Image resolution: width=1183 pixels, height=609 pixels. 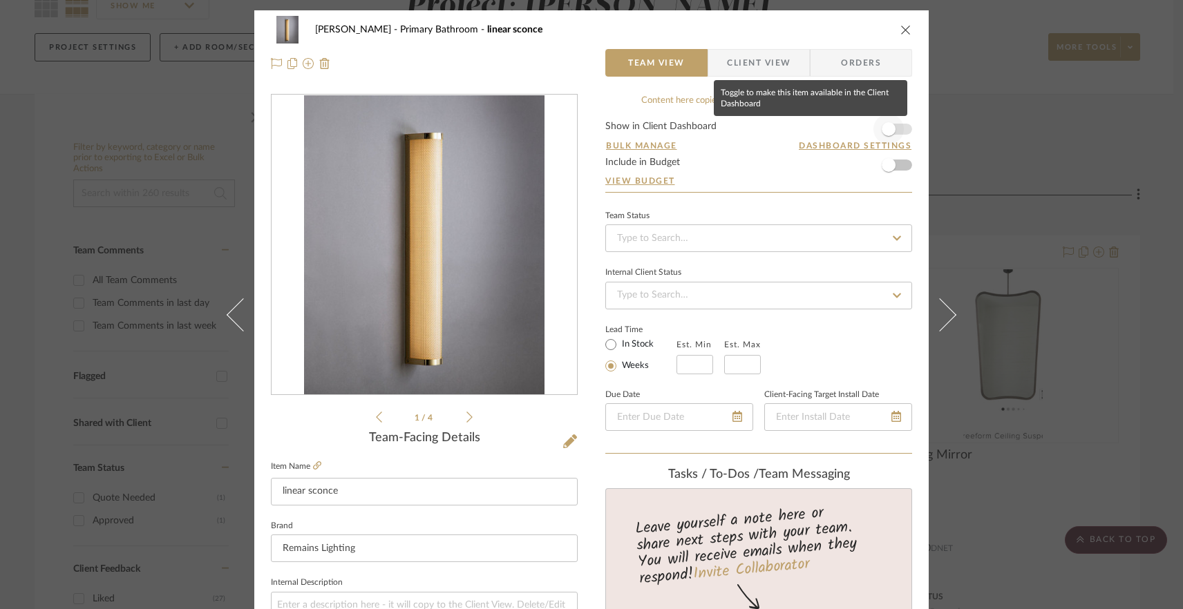 I want to click on mat-radio-group: Select item type, so click(x=640, y=355).